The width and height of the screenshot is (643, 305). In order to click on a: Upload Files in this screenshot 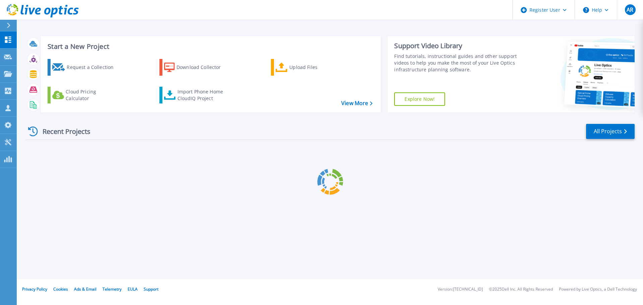, I will do `click(308, 67)`.